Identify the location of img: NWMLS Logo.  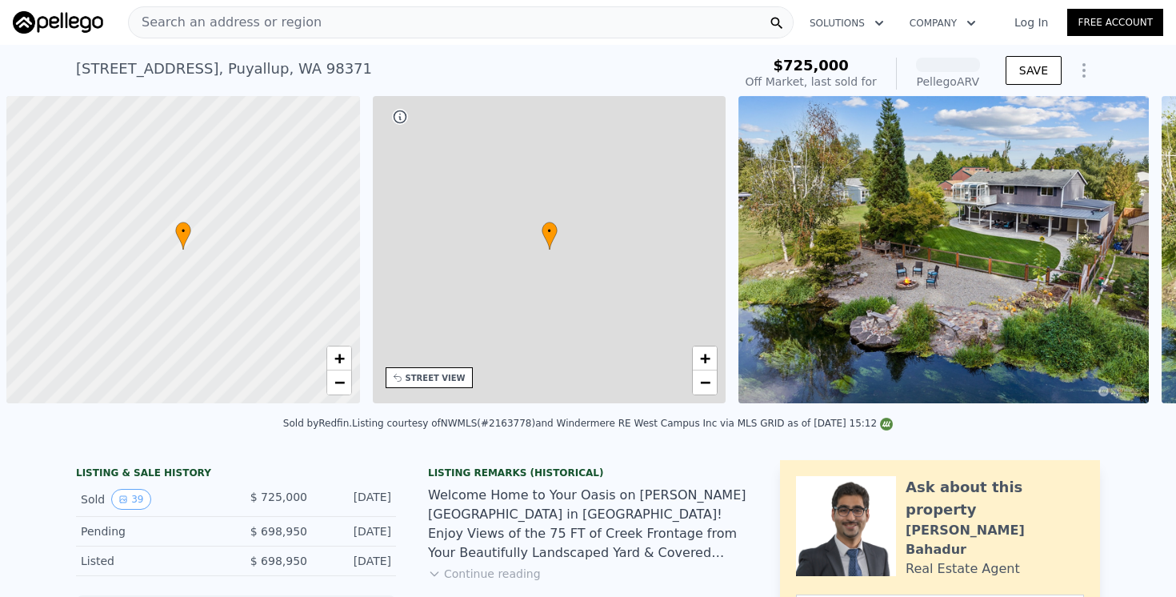
(887, 424).